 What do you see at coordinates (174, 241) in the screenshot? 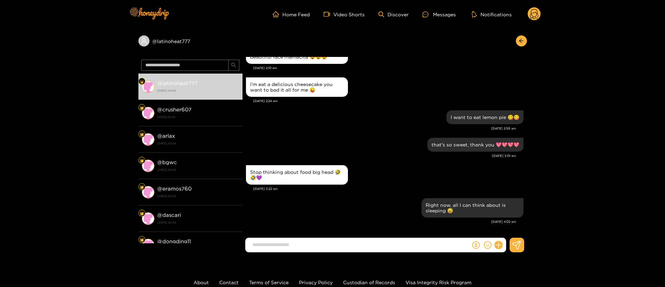
I see `strong: @ dongding11` at bounding box center [174, 241].